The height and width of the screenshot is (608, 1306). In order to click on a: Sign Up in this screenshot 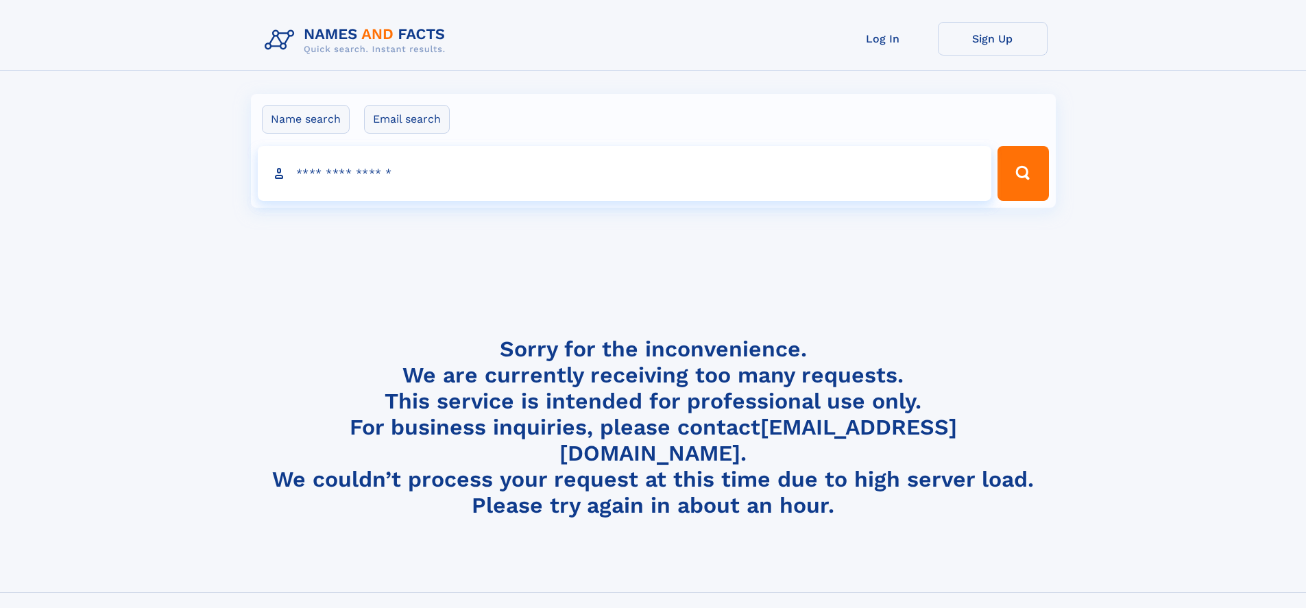, I will do `click(993, 38)`.